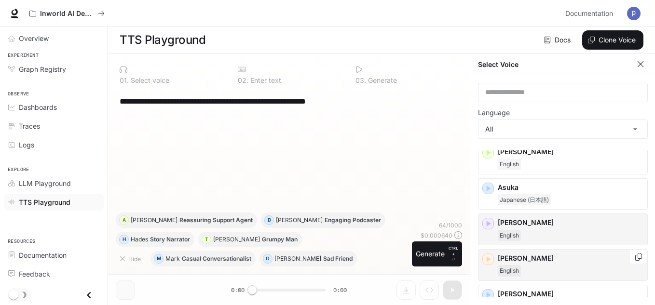  I want to click on h1: TTS Playground, so click(162, 40).